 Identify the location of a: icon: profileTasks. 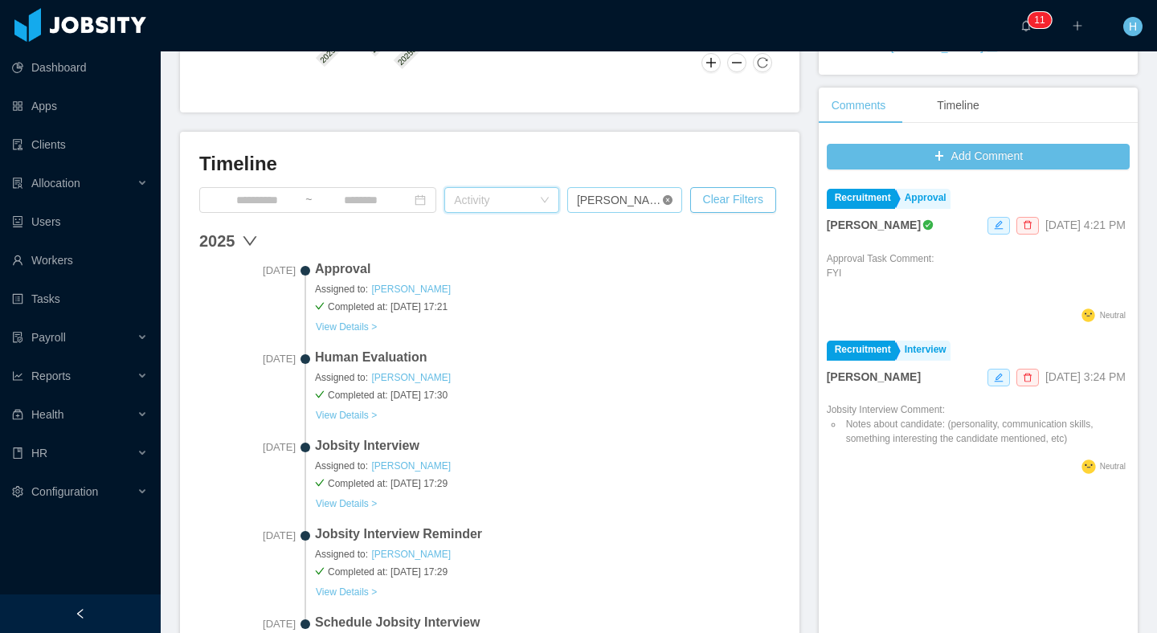
(80, 299).